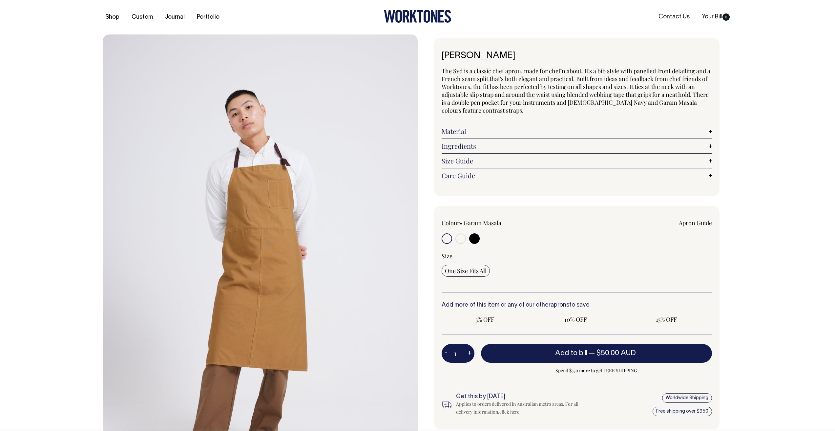  Describe the element at coordinates (575, 319) in the screenshot. I see `input: 10% OFF` at that location.